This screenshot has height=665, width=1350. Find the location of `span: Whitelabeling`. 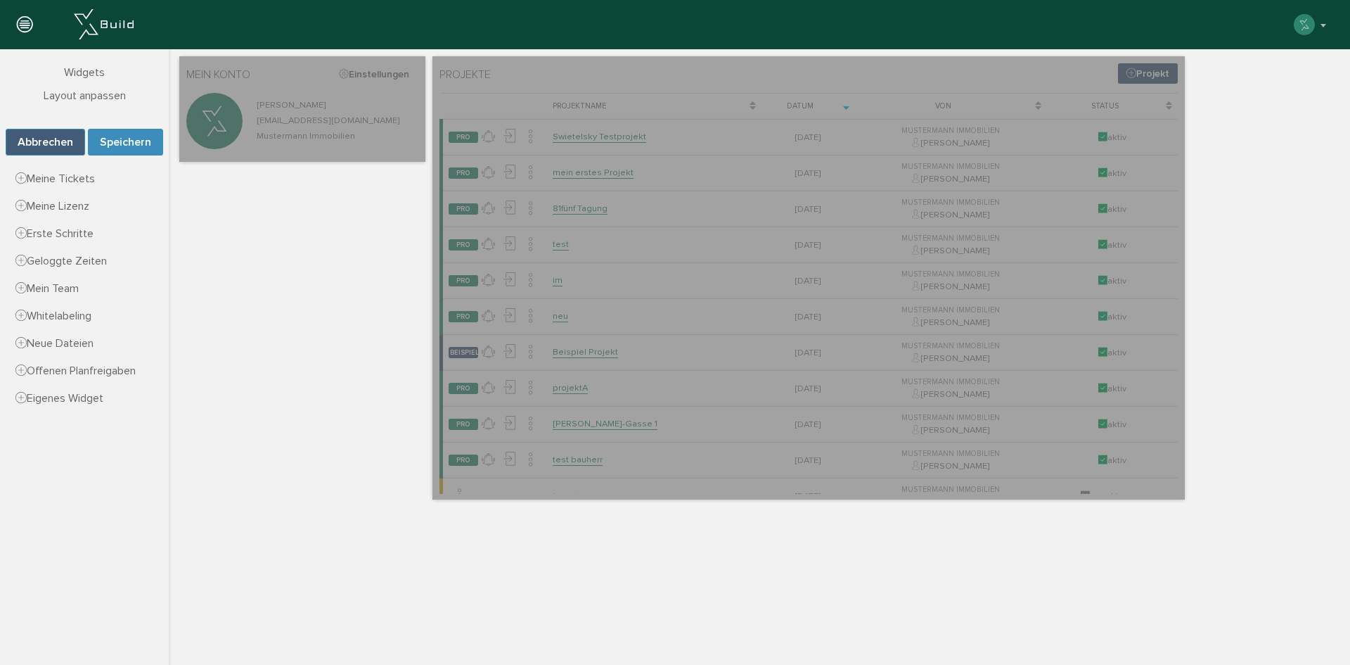

span: Whitelabeling is located at coordinates (53, 316).